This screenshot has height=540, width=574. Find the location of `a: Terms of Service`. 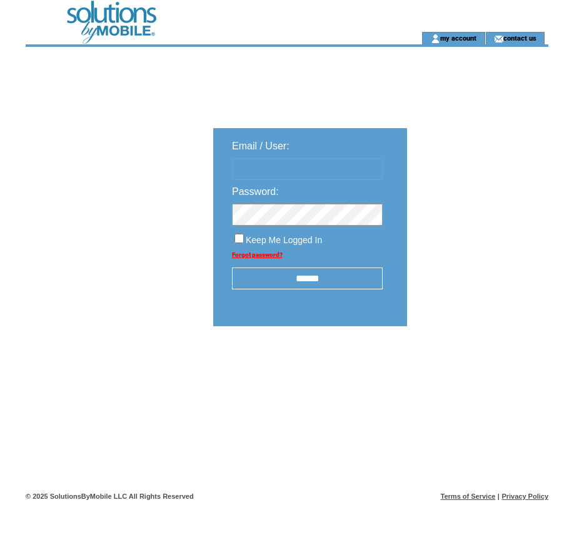

a: Terms of Service is located at coordinates (468, 496).